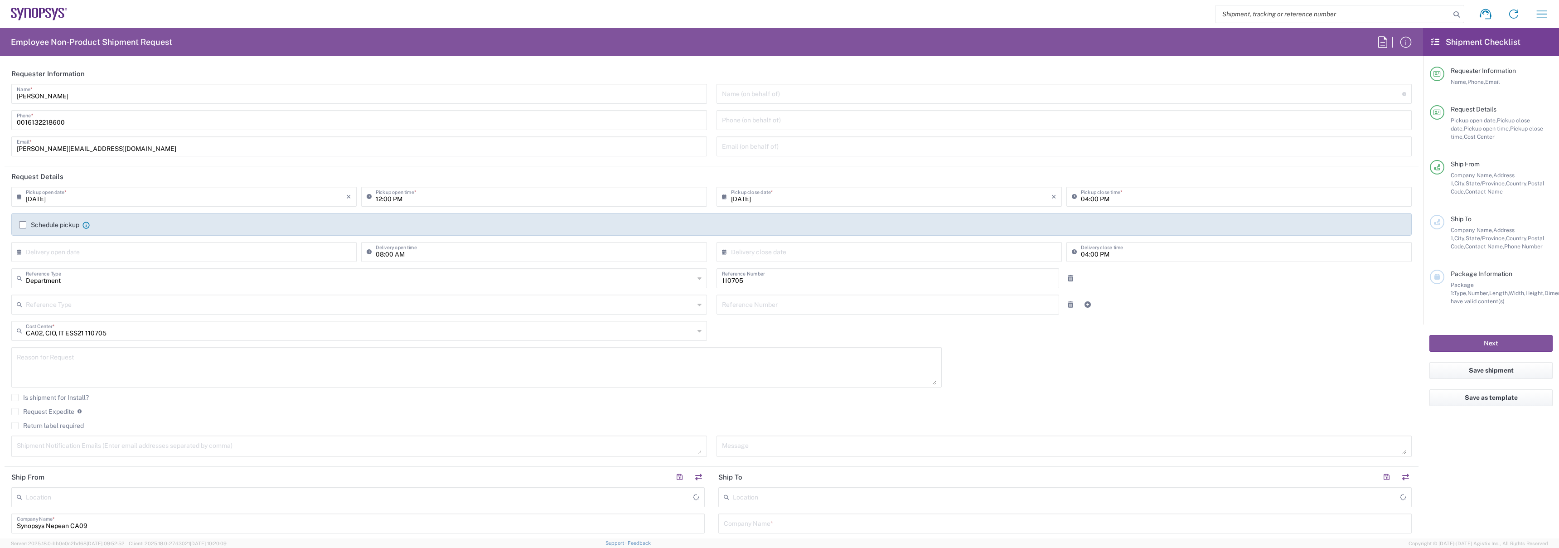  I want to click on a: Add Reference, so click(1087, 304).